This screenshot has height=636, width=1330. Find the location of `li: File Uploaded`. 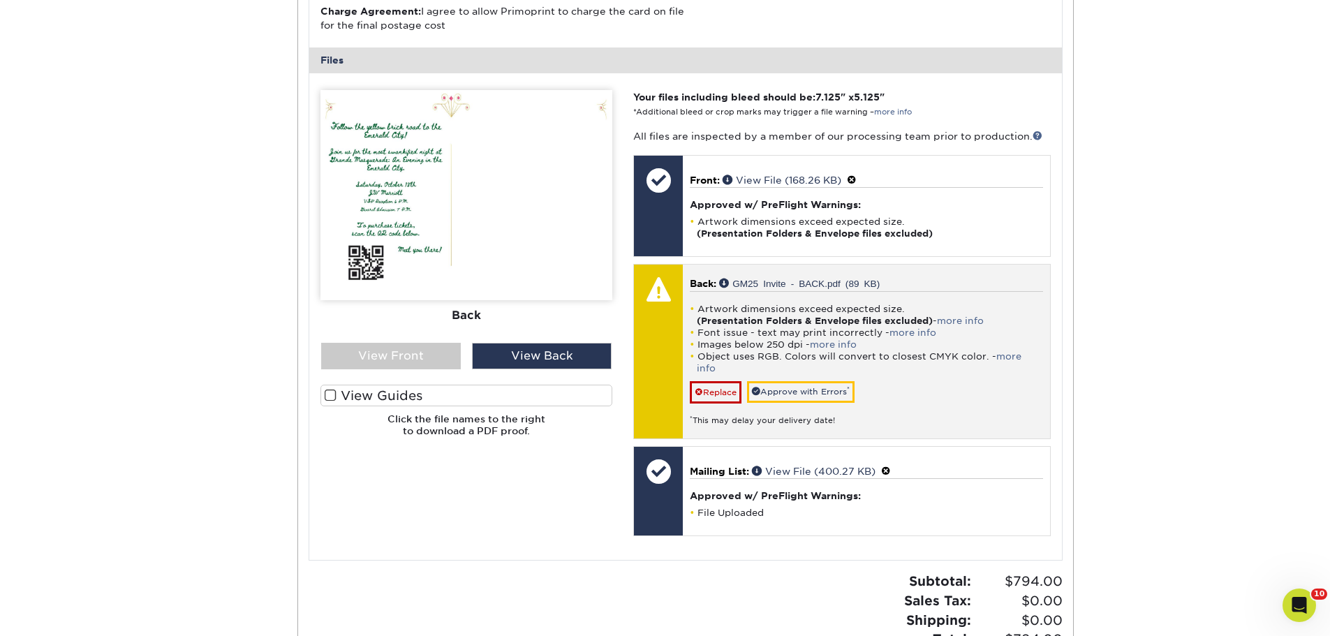

li: File Uploaded is located at coordinates (866, 512).